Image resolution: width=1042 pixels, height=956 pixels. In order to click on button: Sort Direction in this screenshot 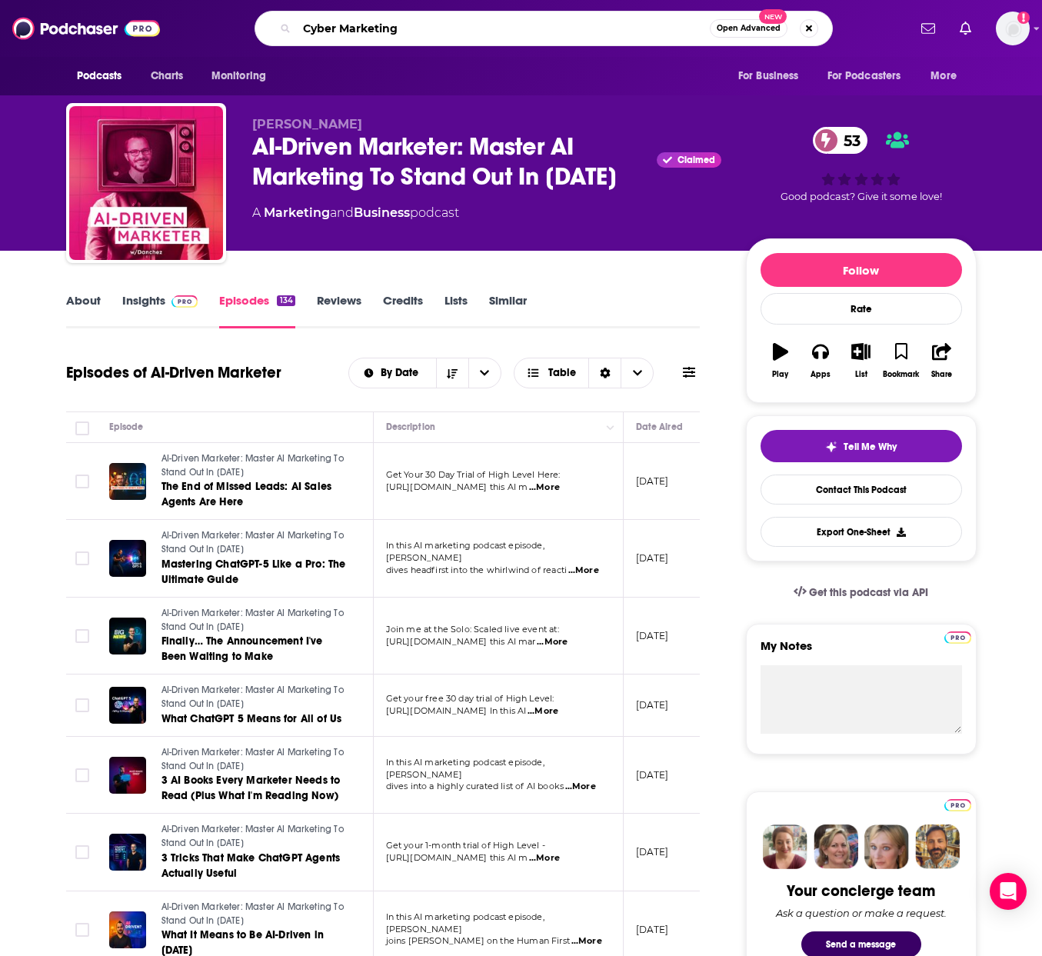, I will do `click(452, 373)`.